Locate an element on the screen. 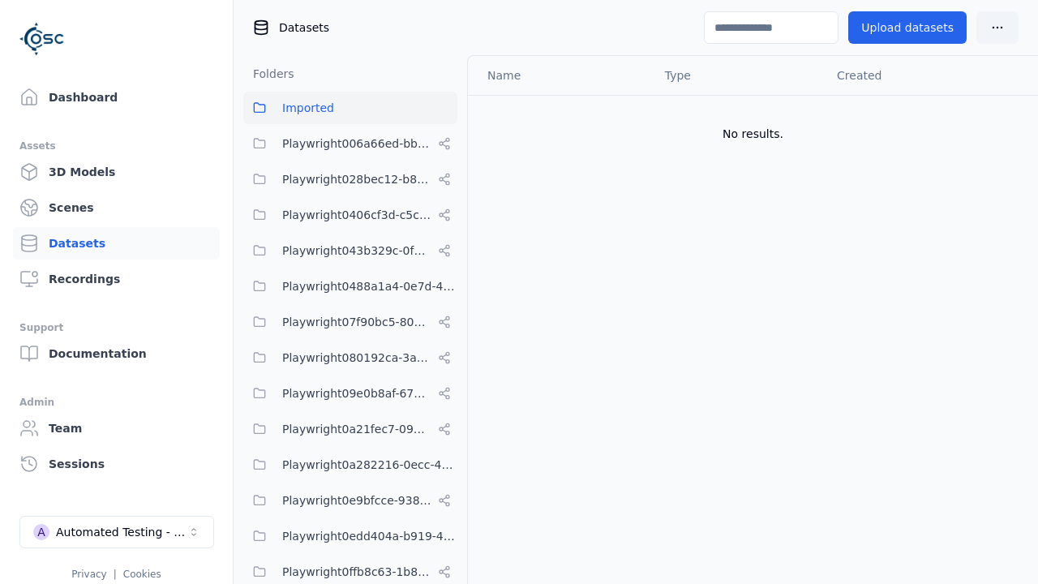 The height and width of the screenshot is (584, 1038). button: Playwright043b329c-0fea-4eef-a1dd-c1b85d96f68d is located at coordinates (350, 250).